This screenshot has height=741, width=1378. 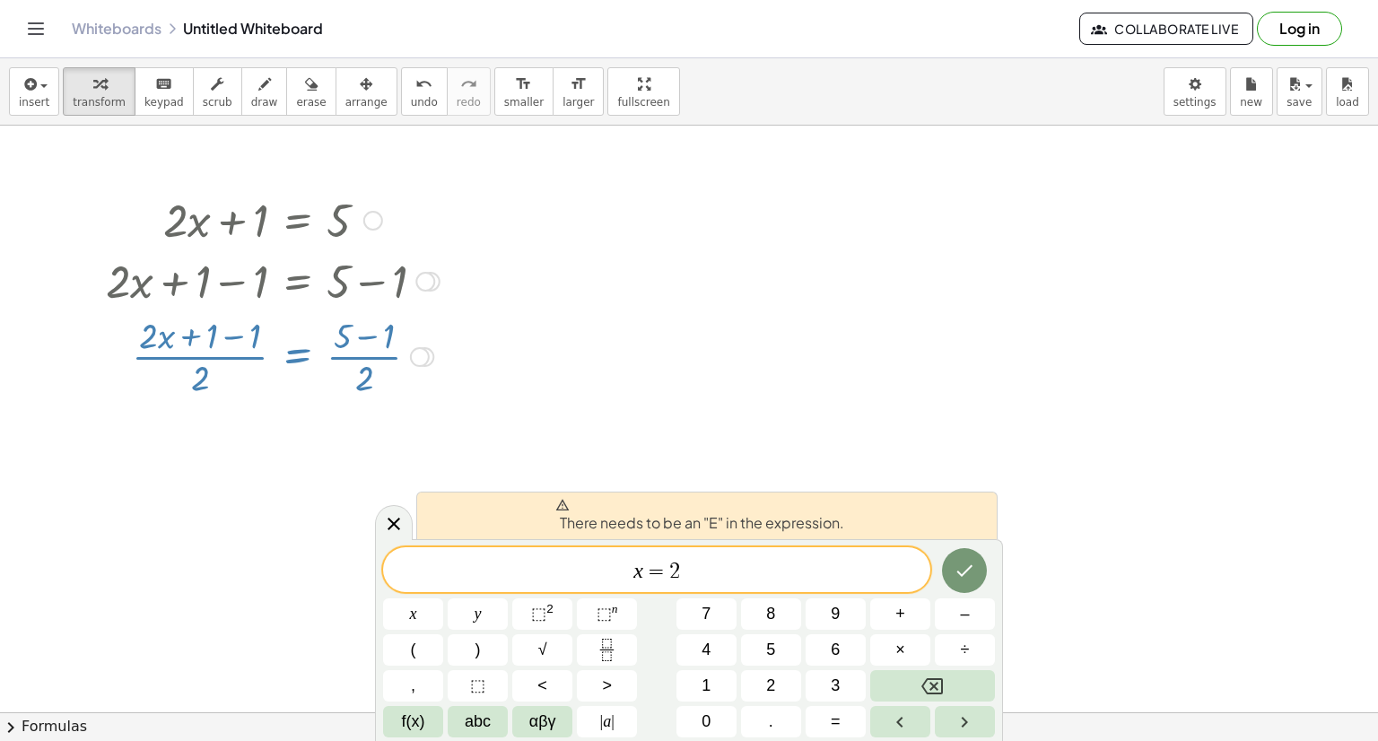 I want to click on span: x, so click(x=413, y=613).